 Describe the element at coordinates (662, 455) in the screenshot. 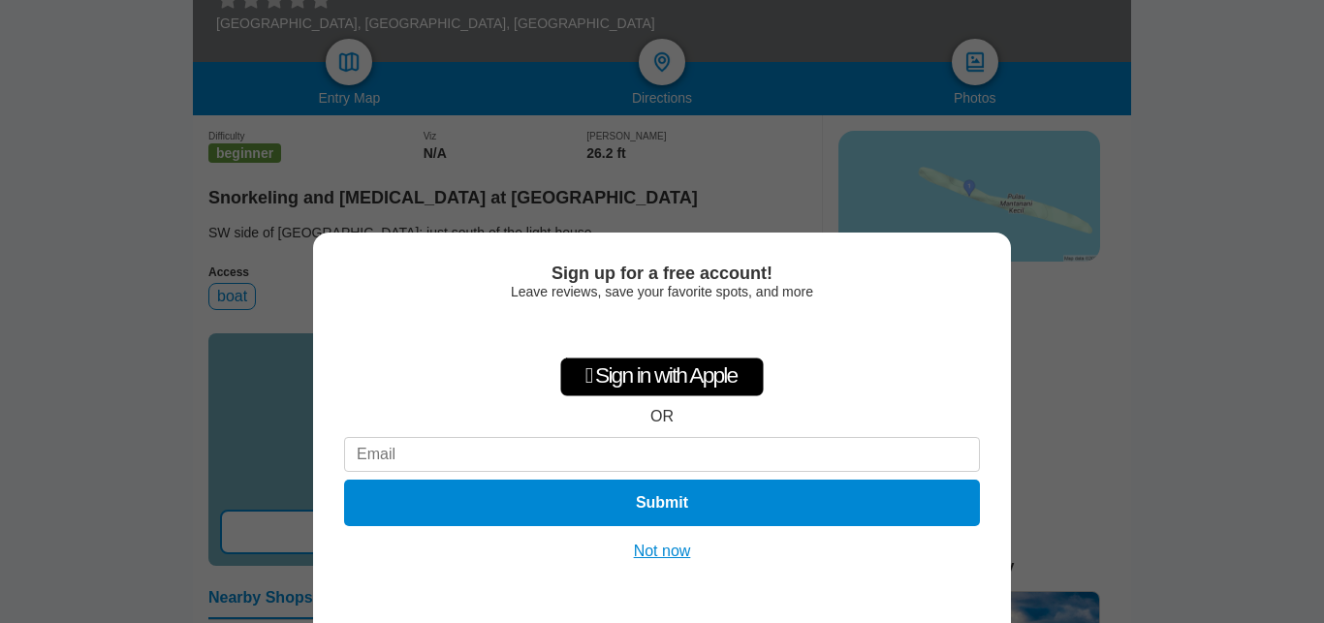

I see `input: Email` at that location.